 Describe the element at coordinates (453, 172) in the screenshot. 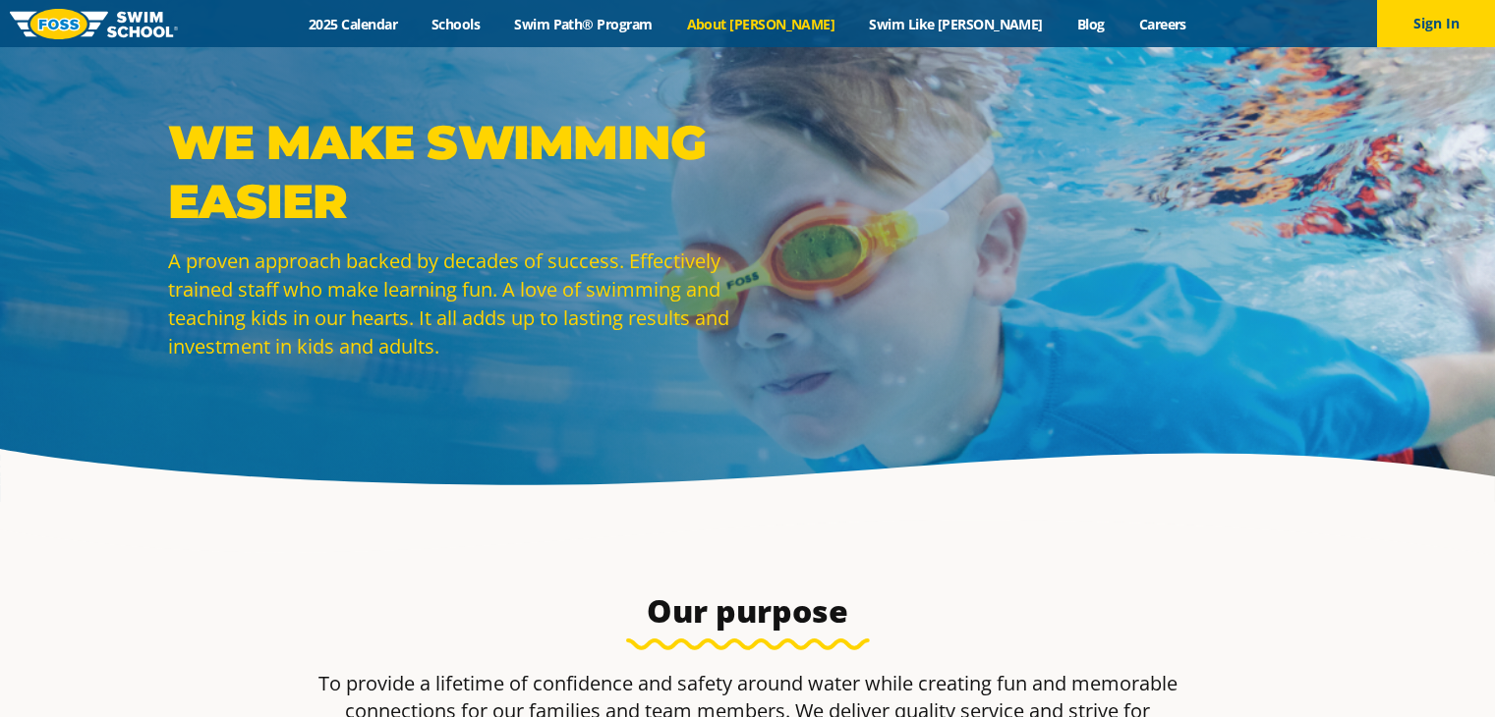

I see `p: WE MAKE SWIMMING EASIER` at that location.